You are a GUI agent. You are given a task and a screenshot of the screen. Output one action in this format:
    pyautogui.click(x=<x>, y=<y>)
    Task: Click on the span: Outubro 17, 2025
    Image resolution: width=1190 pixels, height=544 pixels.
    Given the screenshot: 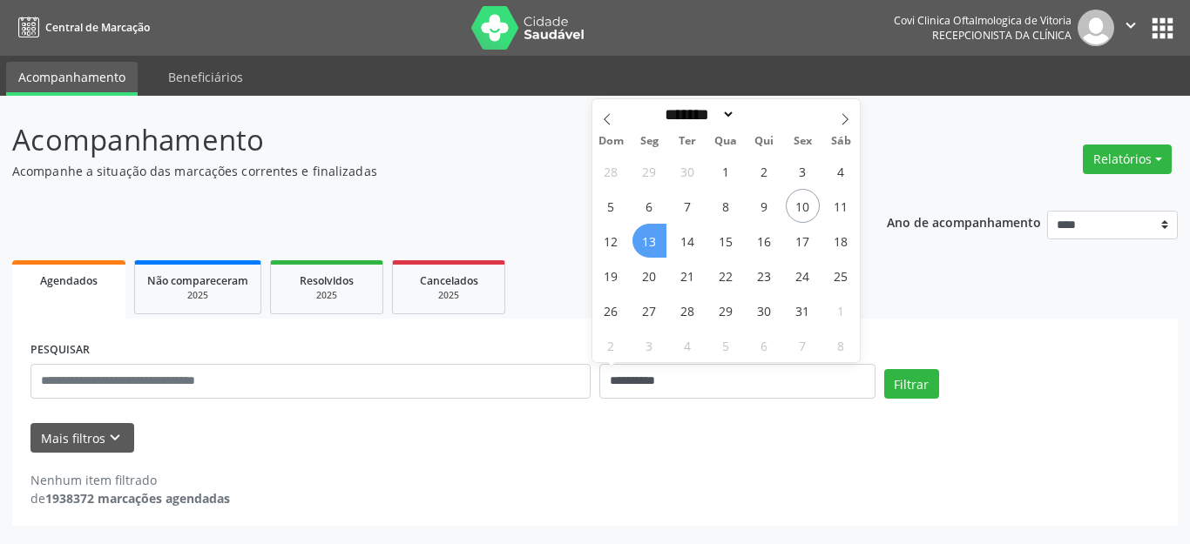 What is the action you would take?
    pyautogui.click(x=802, y=240)
    